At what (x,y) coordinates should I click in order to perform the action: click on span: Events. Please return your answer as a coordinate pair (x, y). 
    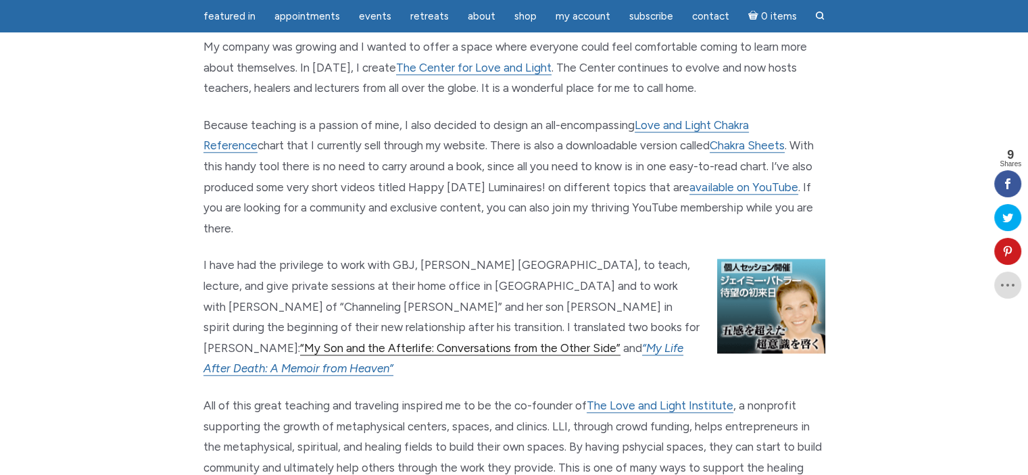
    Looking at the image, I should click on (375, 16).